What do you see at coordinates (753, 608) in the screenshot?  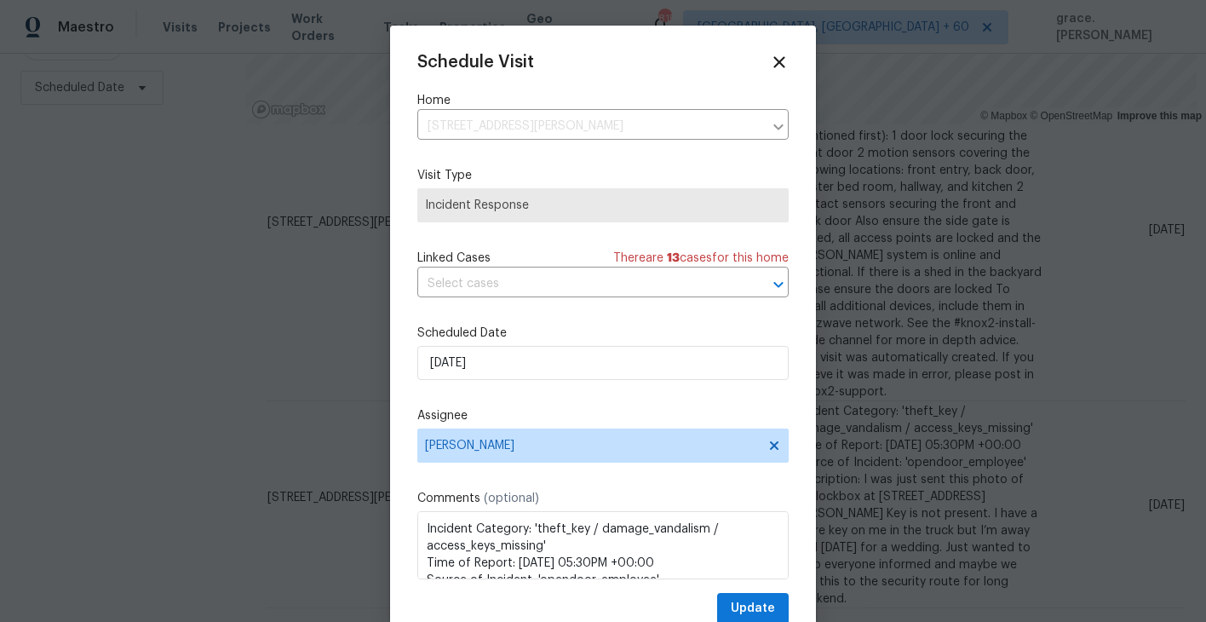 I see `span: Update` at bounding box center [753, 608].